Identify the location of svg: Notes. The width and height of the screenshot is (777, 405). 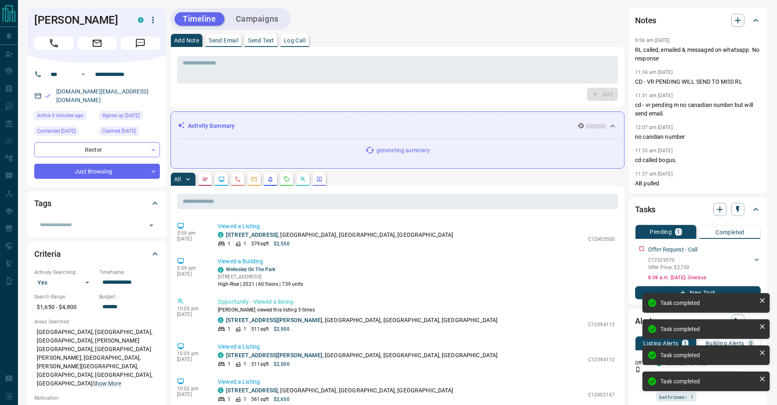
(205, 179).